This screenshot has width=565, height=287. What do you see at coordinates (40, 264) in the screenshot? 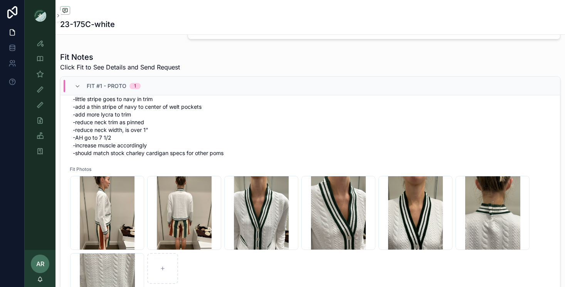
I see `span: AR` at bounding box center [40, 264].